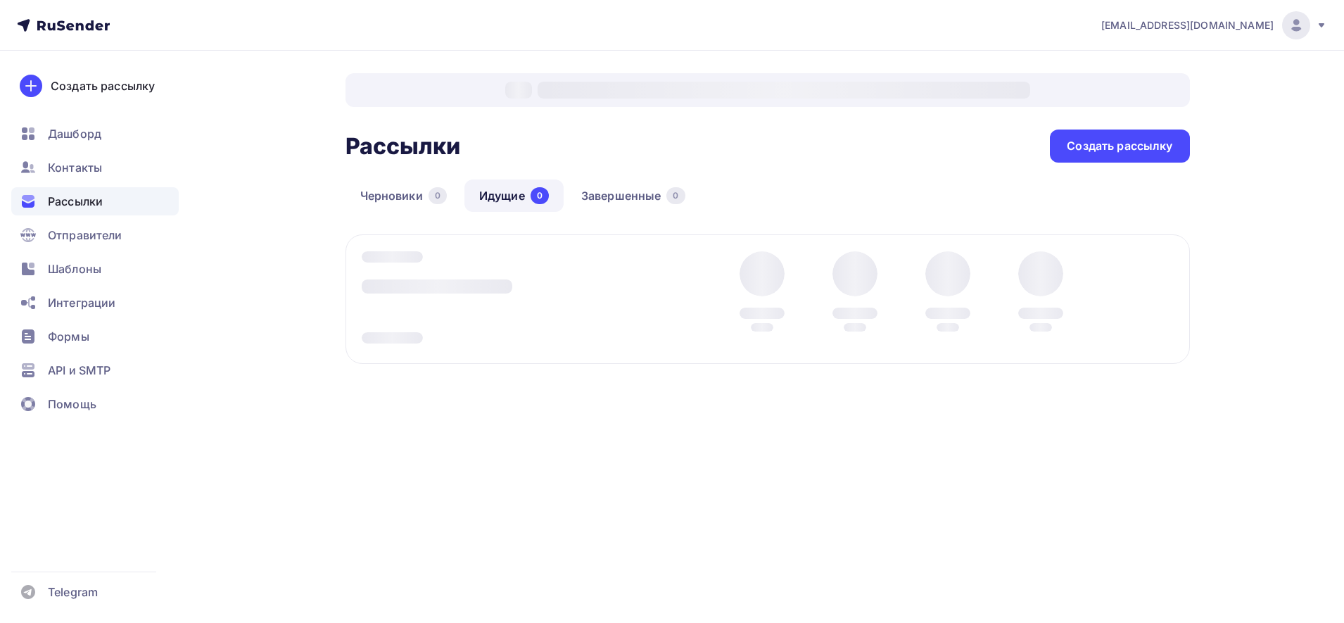  Describe the element at coordinates (75, 167) in the screenshot. I see `span: Контакты` at that location.